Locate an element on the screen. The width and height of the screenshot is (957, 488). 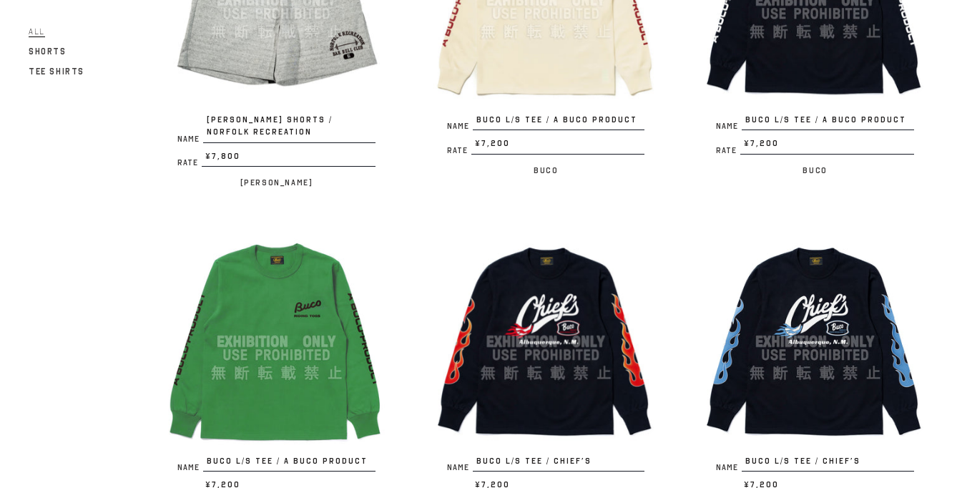
a: Tee Shirts is located at coordinates (56, 71).